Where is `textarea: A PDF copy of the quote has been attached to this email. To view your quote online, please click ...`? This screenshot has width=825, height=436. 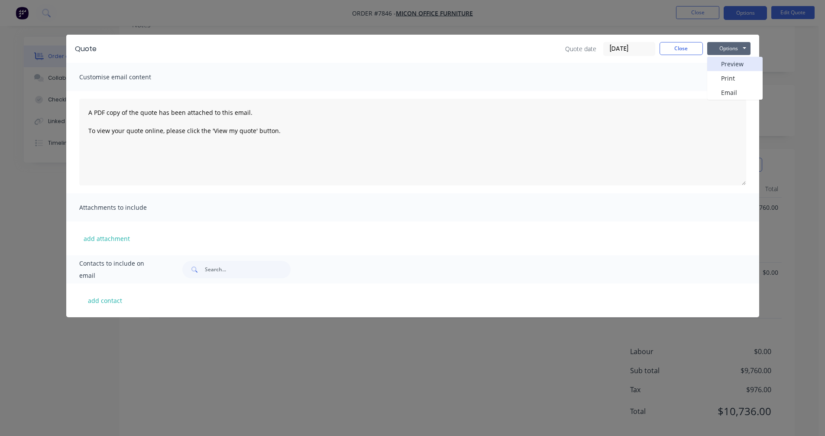
textarea: A PDF copy of the quote has been attached to this email. To view your quote online, please click ... is located at coordinates (413, 142).